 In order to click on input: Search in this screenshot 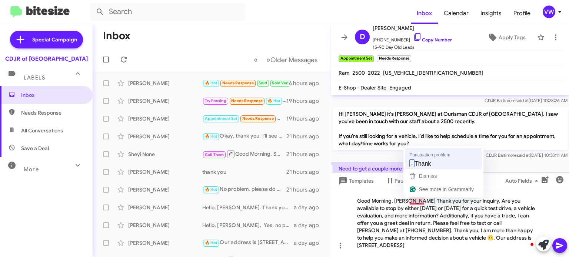, I will do `click(167, 12)`.